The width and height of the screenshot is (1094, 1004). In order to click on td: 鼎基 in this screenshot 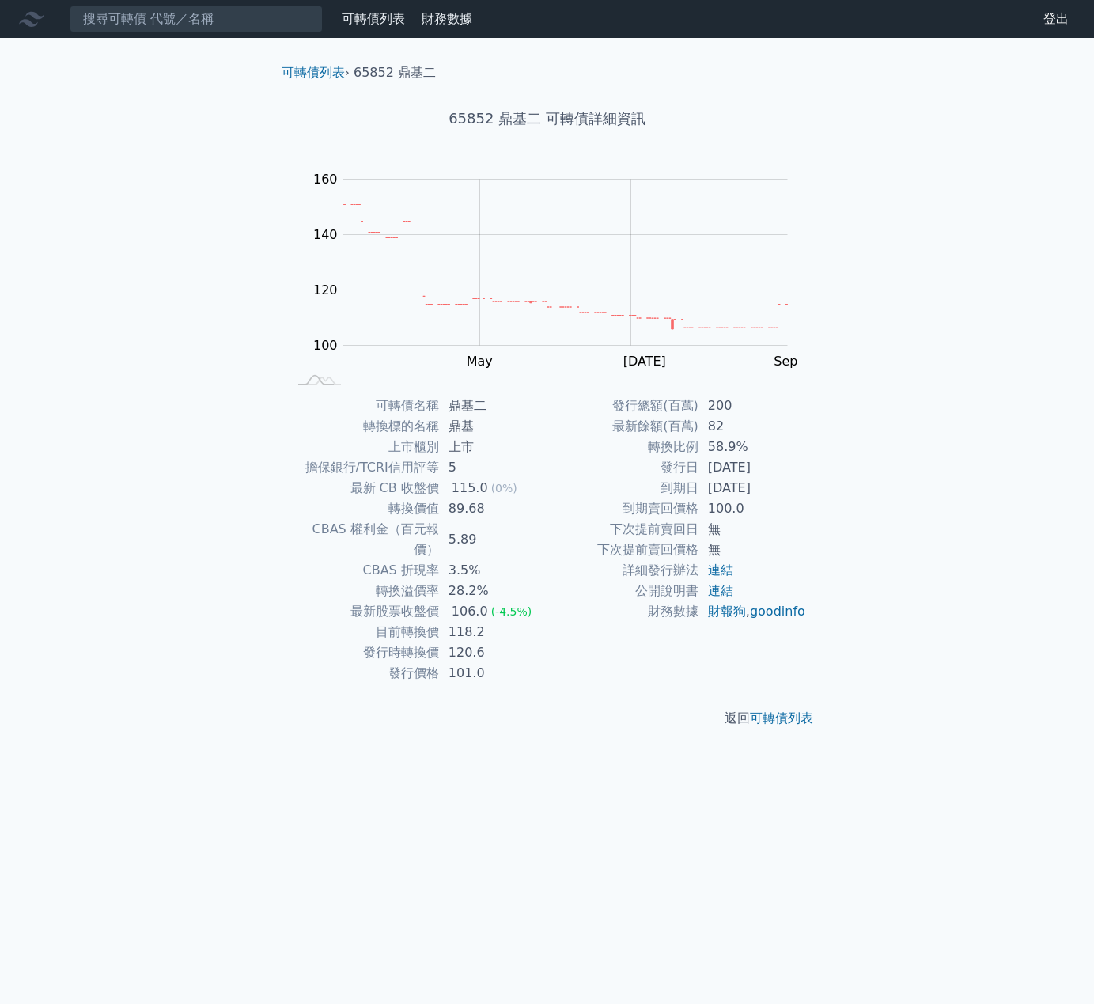, I will do `click(493, 426)`.